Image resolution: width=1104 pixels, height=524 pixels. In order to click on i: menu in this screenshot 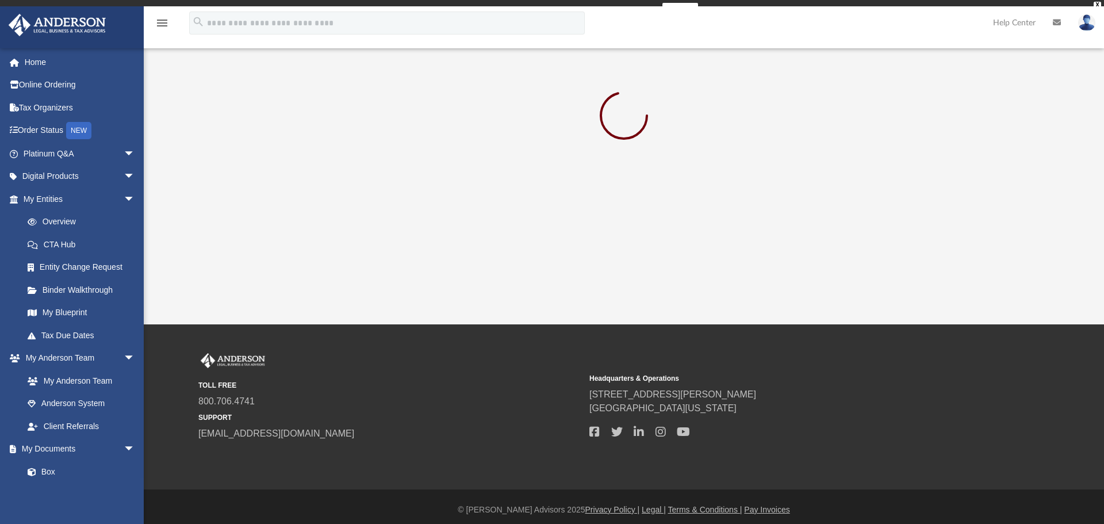, I will do `click(162, 23)`.